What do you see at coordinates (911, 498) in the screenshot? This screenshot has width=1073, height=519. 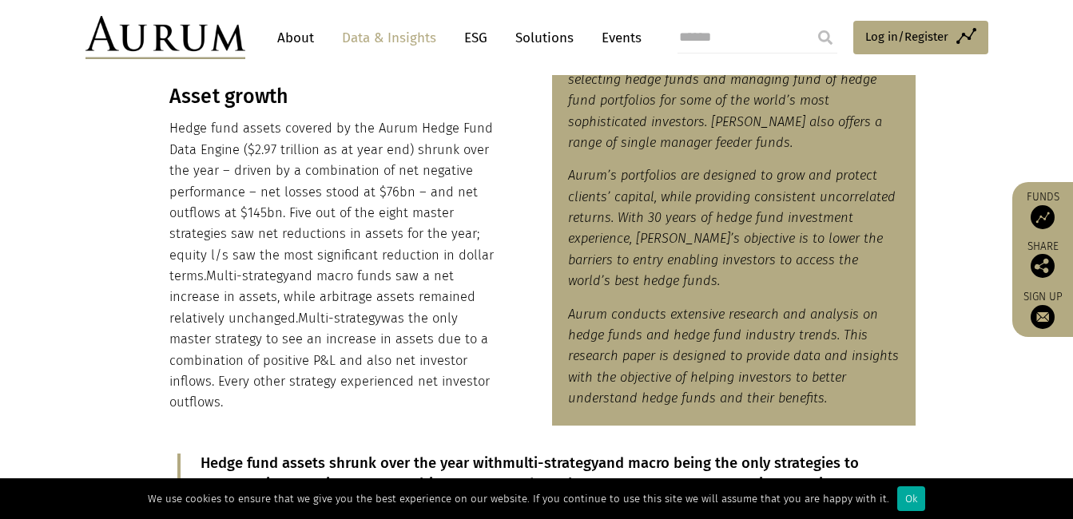 I see `div: Ok` at bounding box center [911, 498].